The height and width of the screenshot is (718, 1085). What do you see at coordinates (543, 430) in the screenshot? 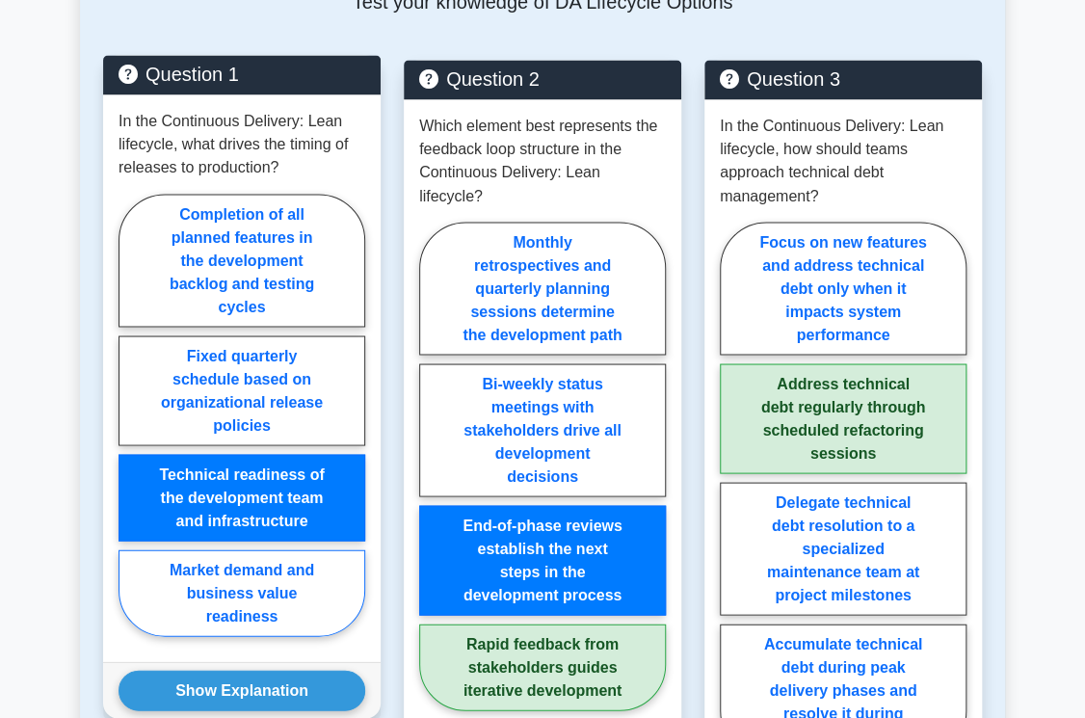
I see `label: Bi-weekly status meetings with stakeholders drive all development decisions` at bounding box center [543, 430].